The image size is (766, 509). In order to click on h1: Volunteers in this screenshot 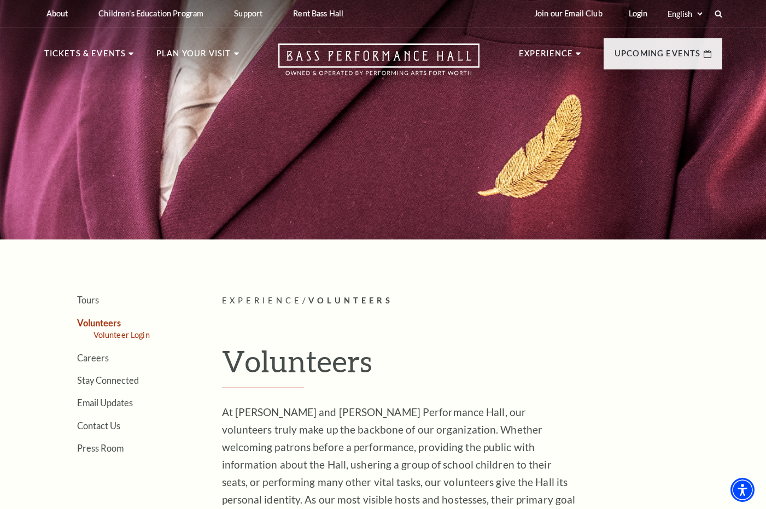, I will do `click(472, 366)`.